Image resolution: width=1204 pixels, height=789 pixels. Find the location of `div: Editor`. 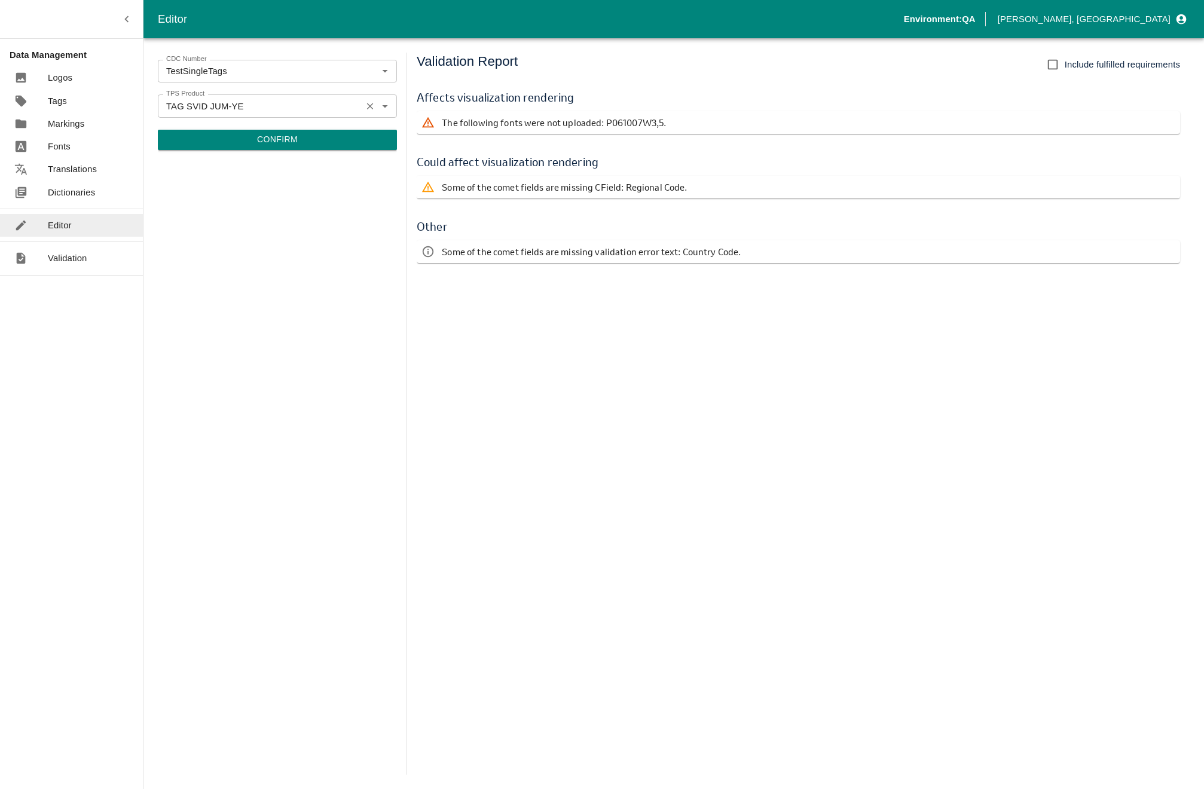

div: Editor is located at coordinates (531, 19).